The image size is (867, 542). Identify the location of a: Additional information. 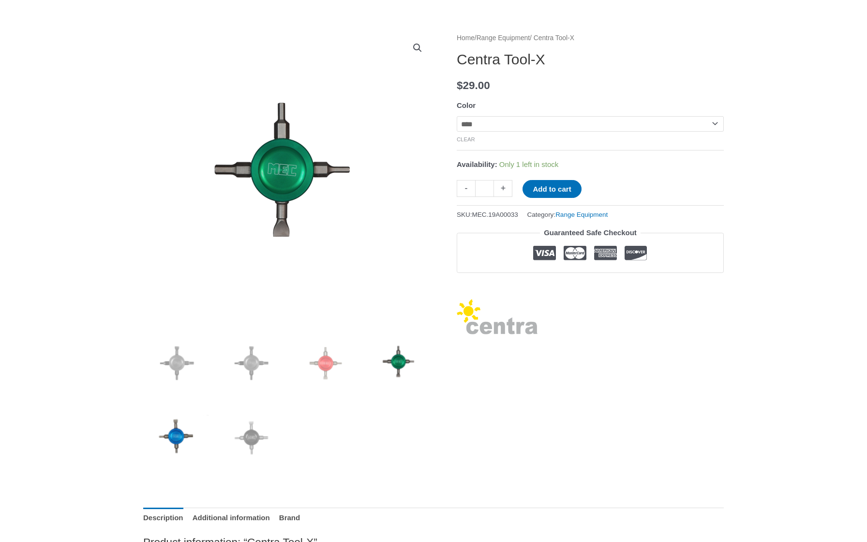
(231, 518).